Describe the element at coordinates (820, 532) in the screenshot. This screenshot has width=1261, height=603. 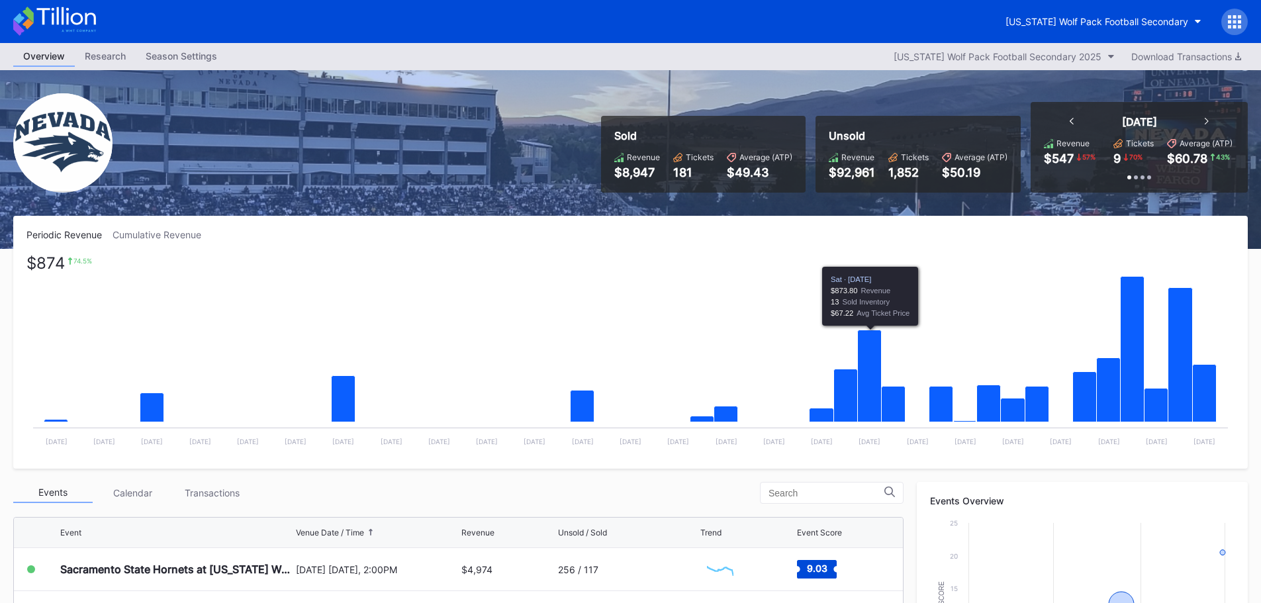
I see `div: Event Score` at that location.